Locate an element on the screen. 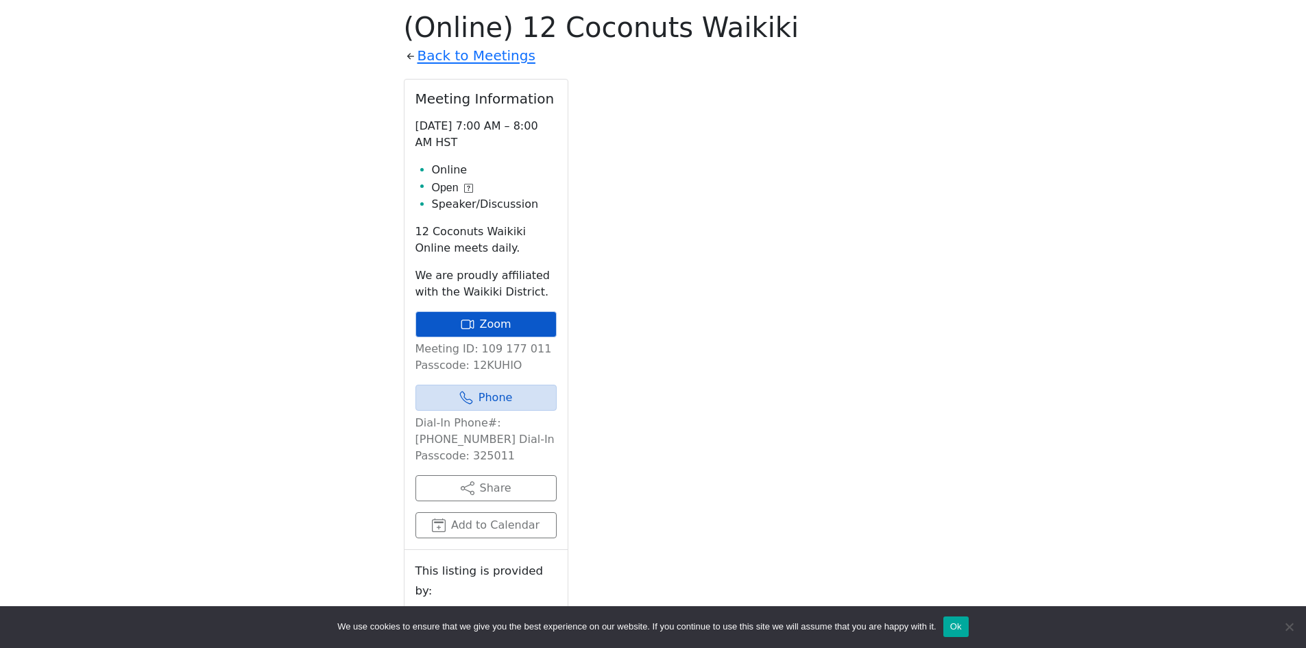 This screenshot has height=648, width=1306. button: Share is located at coordinates (486, 488).